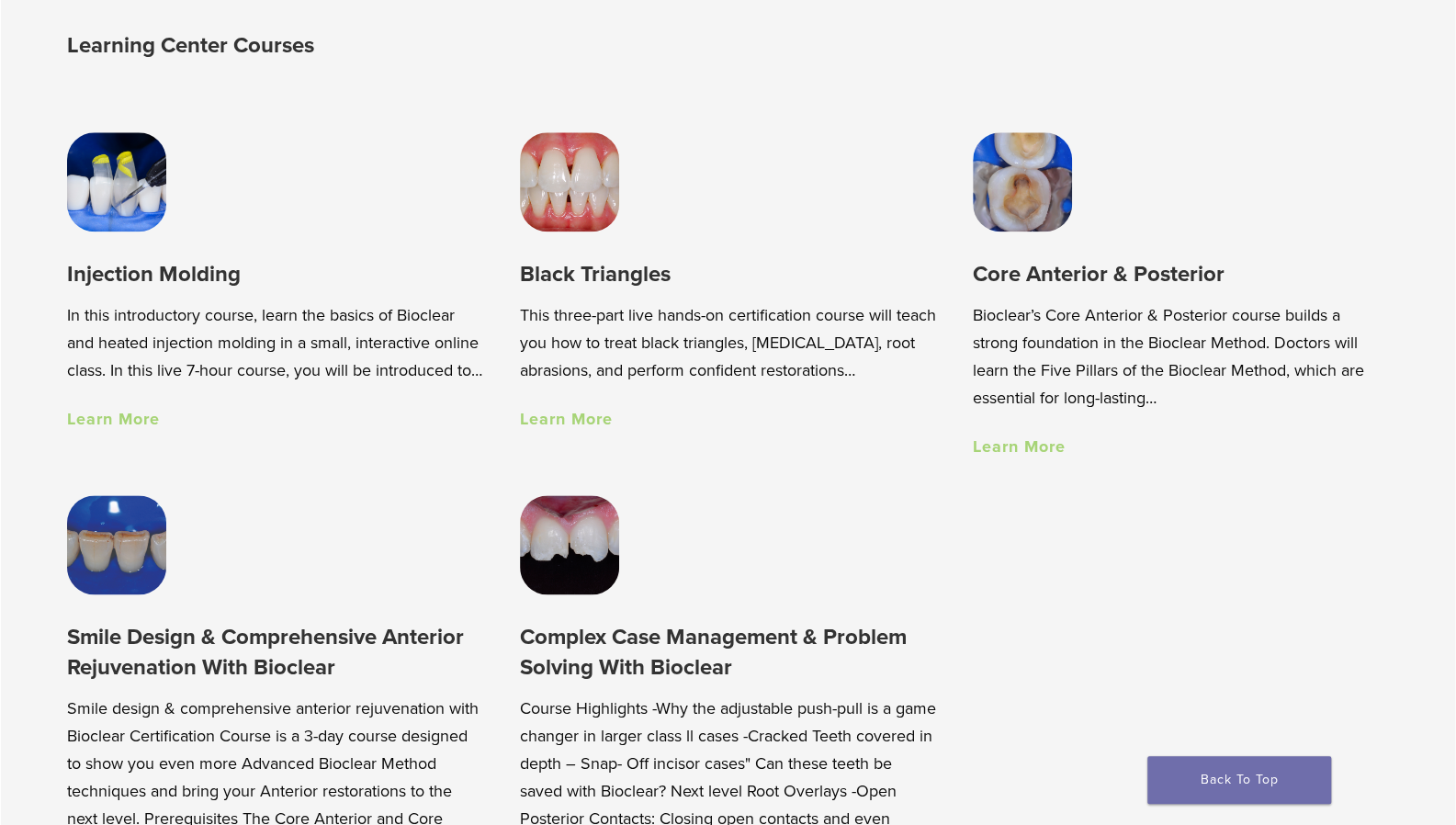  What do you see at coordinates (728, 273) in the screenshot?
I see `h3: Black Triangles` at bounding box center [728, 273].